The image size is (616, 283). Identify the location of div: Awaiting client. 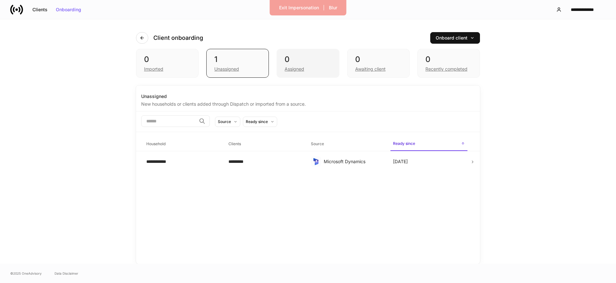
(370, 69).